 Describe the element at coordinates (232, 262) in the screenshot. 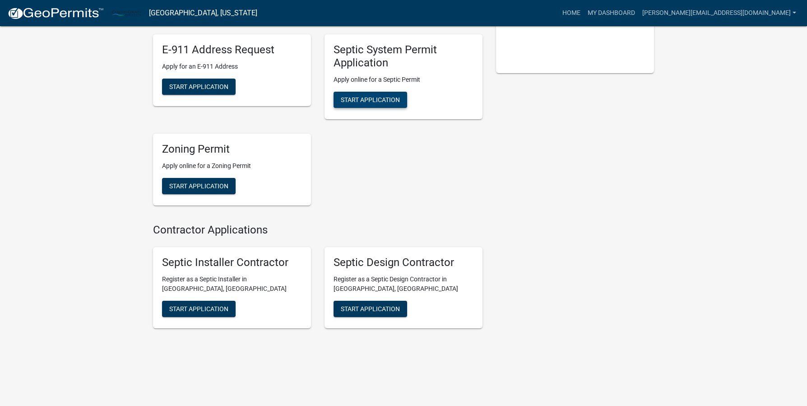

I see `h5: Septic Installer Contractor` at that location.